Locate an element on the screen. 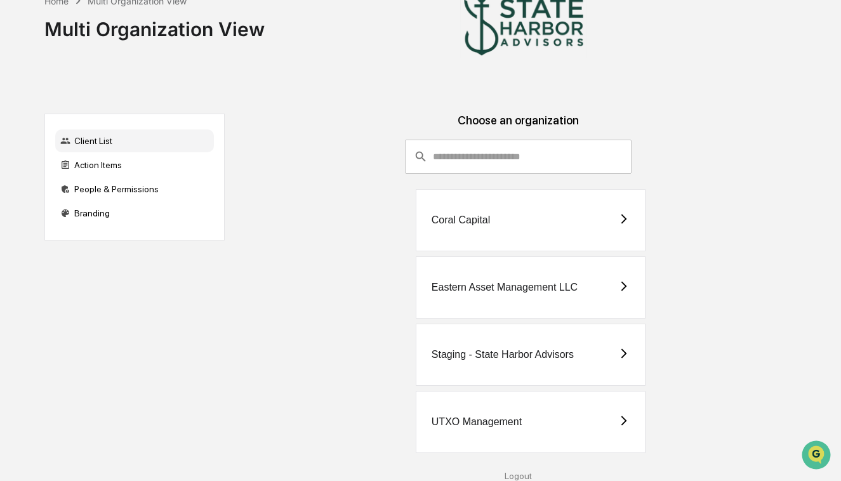 The width and height of the screenshot is (841, 481). a: Powered byPylon is located at coordinates (121, 220).